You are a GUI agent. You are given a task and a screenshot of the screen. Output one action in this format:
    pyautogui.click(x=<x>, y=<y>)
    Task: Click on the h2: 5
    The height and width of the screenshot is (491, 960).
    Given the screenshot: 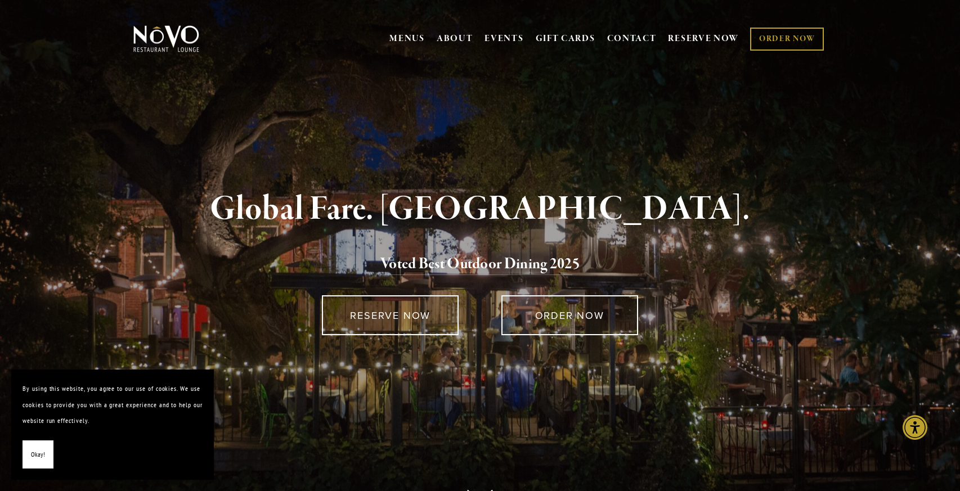 What is the action you would take?
    pyautogui.click(x=480, y=265)
    